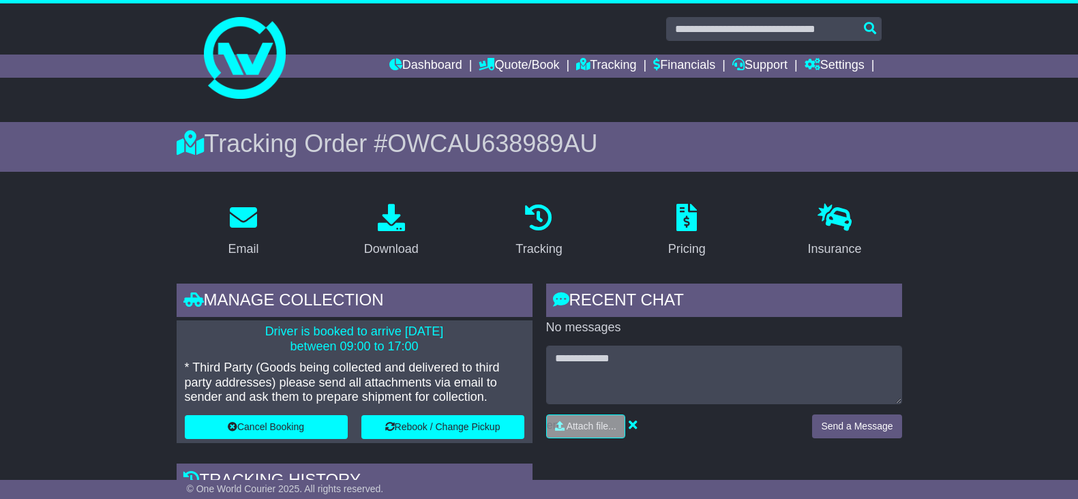 Image resolution: width=1078 pixels, height=499 pixels. Describe the element at coordinates (687, 231) in the screenshot. I see `a: Pricing` at that location.